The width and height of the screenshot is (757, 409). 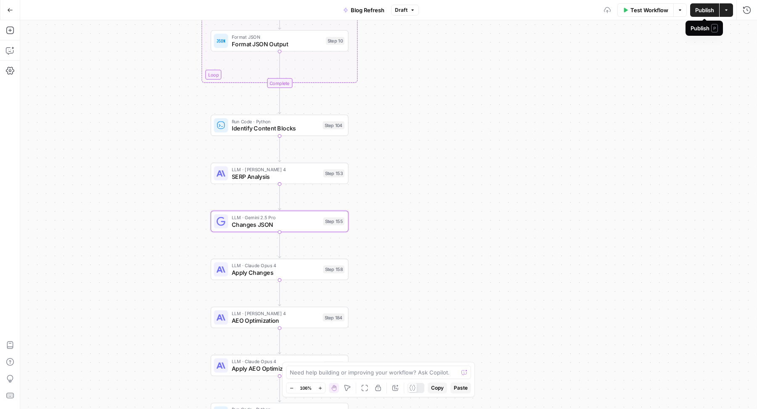 What do you see at coordinates (335, 40) in the screenshot?
I see `div: Step 10` at bounding box center [335, 40].